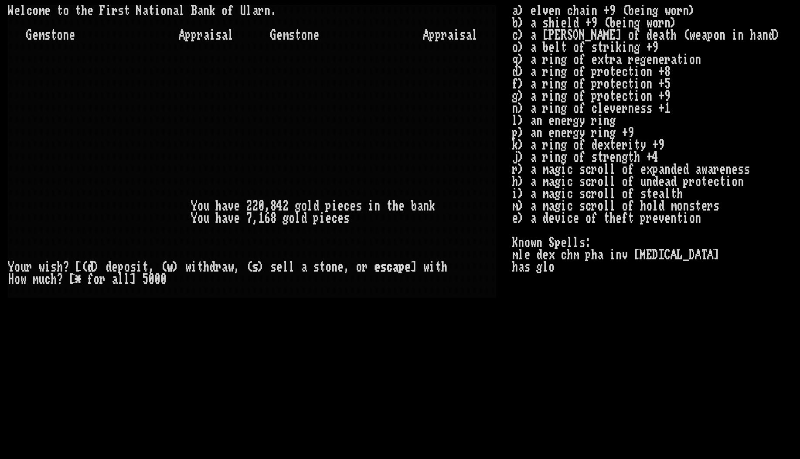  I want to click on div: F, so click(102, 11).